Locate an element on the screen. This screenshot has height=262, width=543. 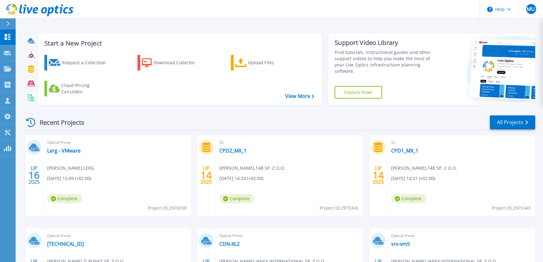
span: Project ID: 2975345 is located at coordinates (339, 208).